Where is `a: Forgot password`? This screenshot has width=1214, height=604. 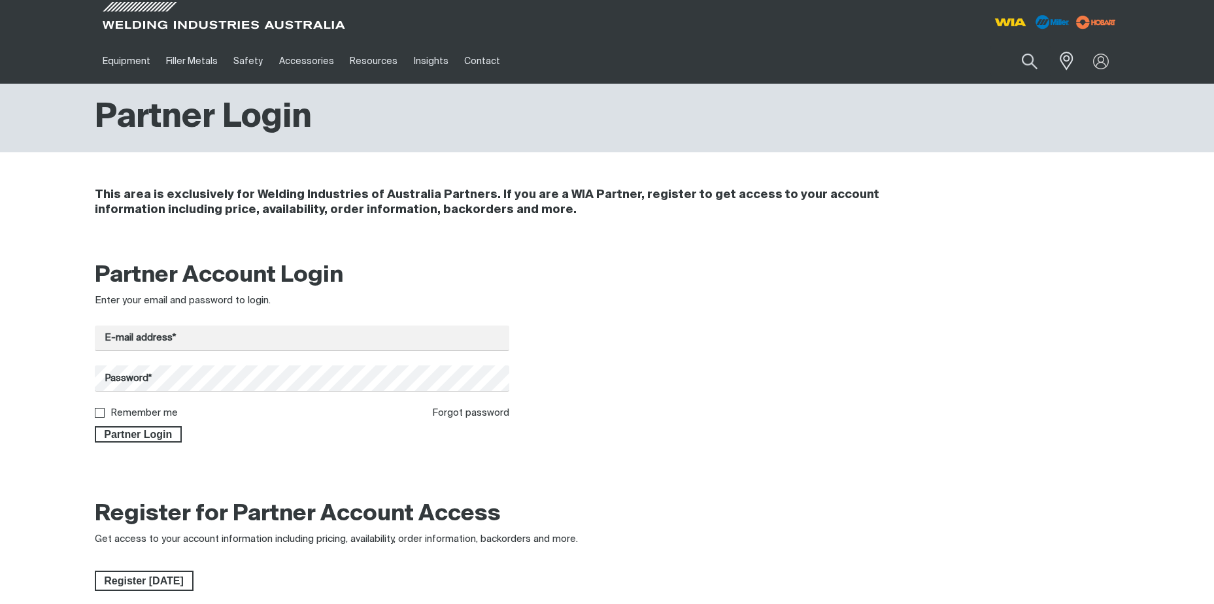 a: Forgot password is located at coordinates (471, 413).